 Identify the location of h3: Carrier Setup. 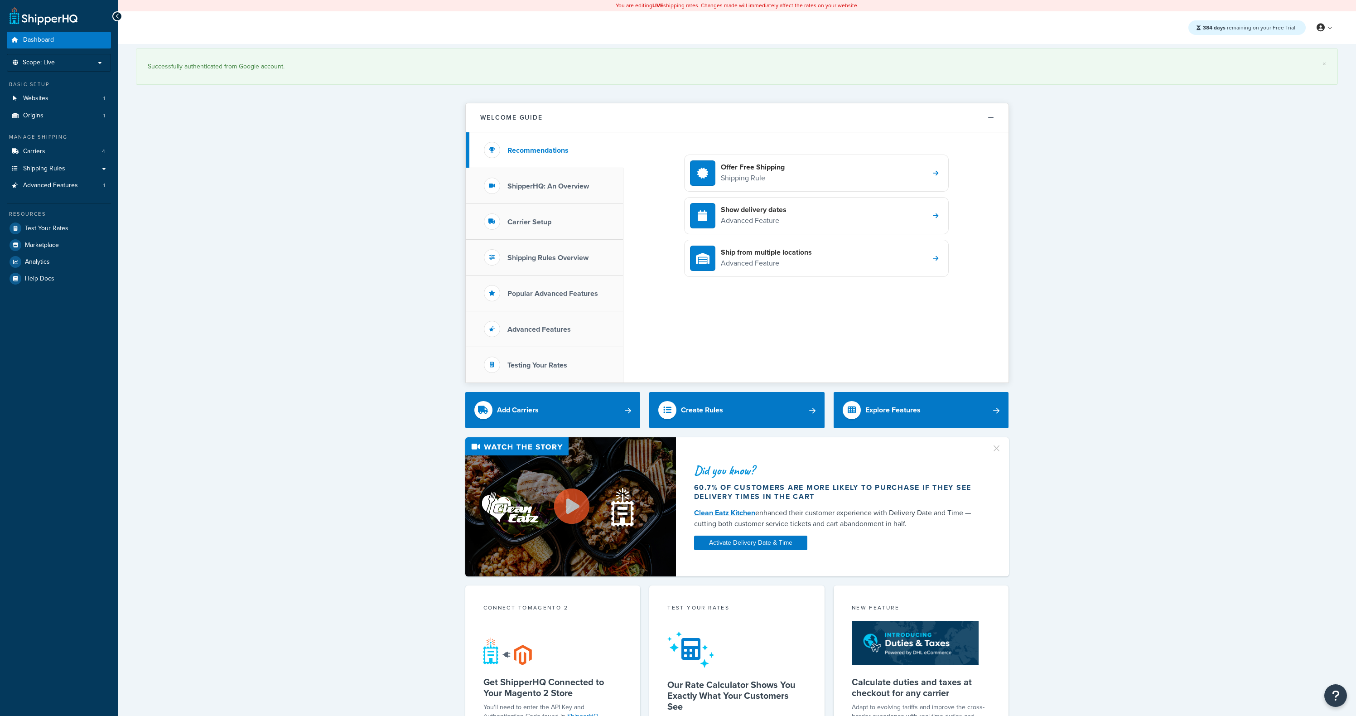
(529, 222).